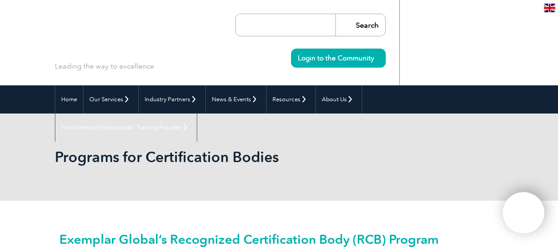 Image resolution: width=558 pixels, height=247 pixels. What do you see at coordinates (524, 213) in the screenshot?
I see `img: svg+xml;nitro-empty-id=MTc3NjoxMTY=-1;base64,PHN2ZyB2aWV3Qm94PSIwIDAgNDAwIDQwMCIgd2lkdGg9IjQwMCIg...` at bounding box center [524, 213].